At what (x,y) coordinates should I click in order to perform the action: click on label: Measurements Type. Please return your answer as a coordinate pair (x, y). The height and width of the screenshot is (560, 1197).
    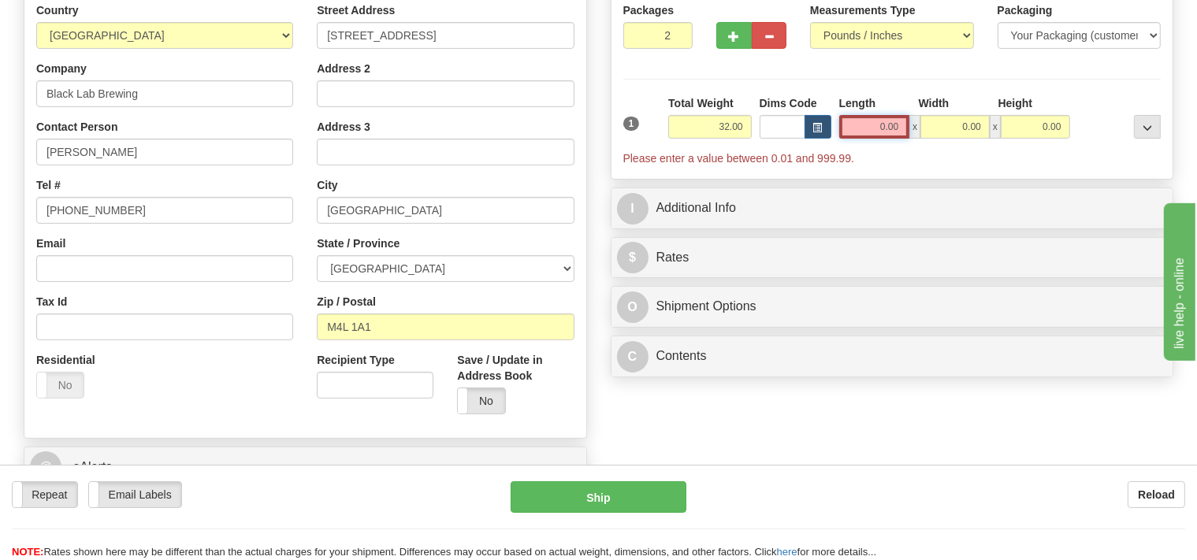
    Looking at the image, I should click on (863, 10).